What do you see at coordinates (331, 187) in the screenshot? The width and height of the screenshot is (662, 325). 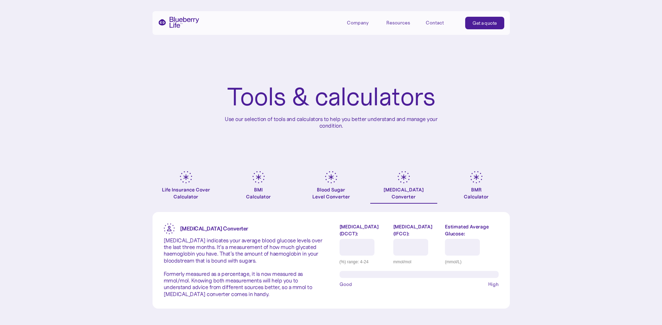 I see `a: Blood SugarLevel Converter` at bounding box center [331, 187].